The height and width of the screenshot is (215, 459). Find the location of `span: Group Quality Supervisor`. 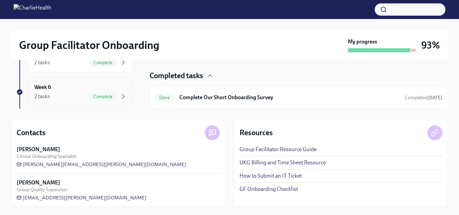

span: Group Quality Supervisor is located at coordinates (42, 189).